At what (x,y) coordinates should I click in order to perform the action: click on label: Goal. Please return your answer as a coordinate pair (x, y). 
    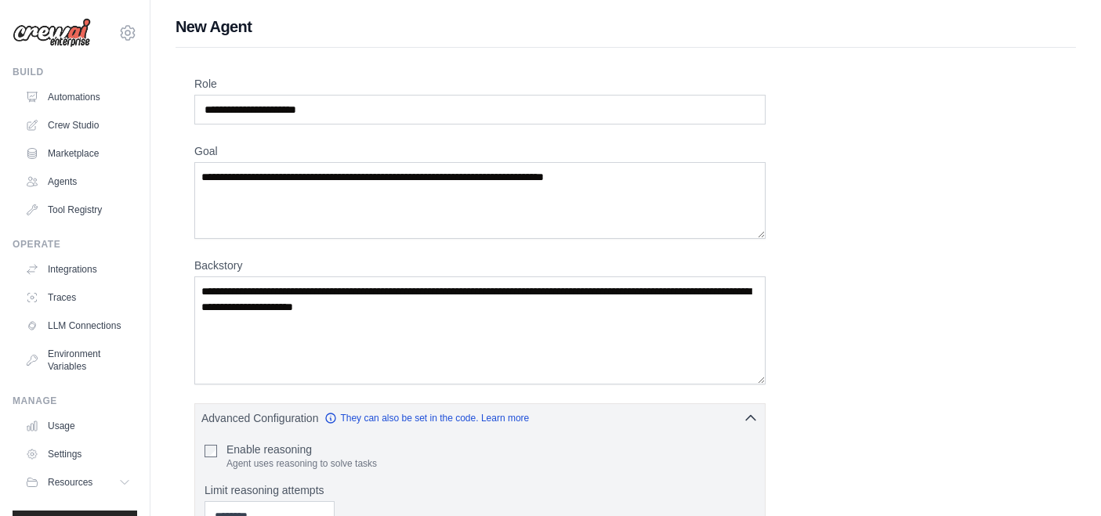
    Looking at the image, I should click on (479, 151).